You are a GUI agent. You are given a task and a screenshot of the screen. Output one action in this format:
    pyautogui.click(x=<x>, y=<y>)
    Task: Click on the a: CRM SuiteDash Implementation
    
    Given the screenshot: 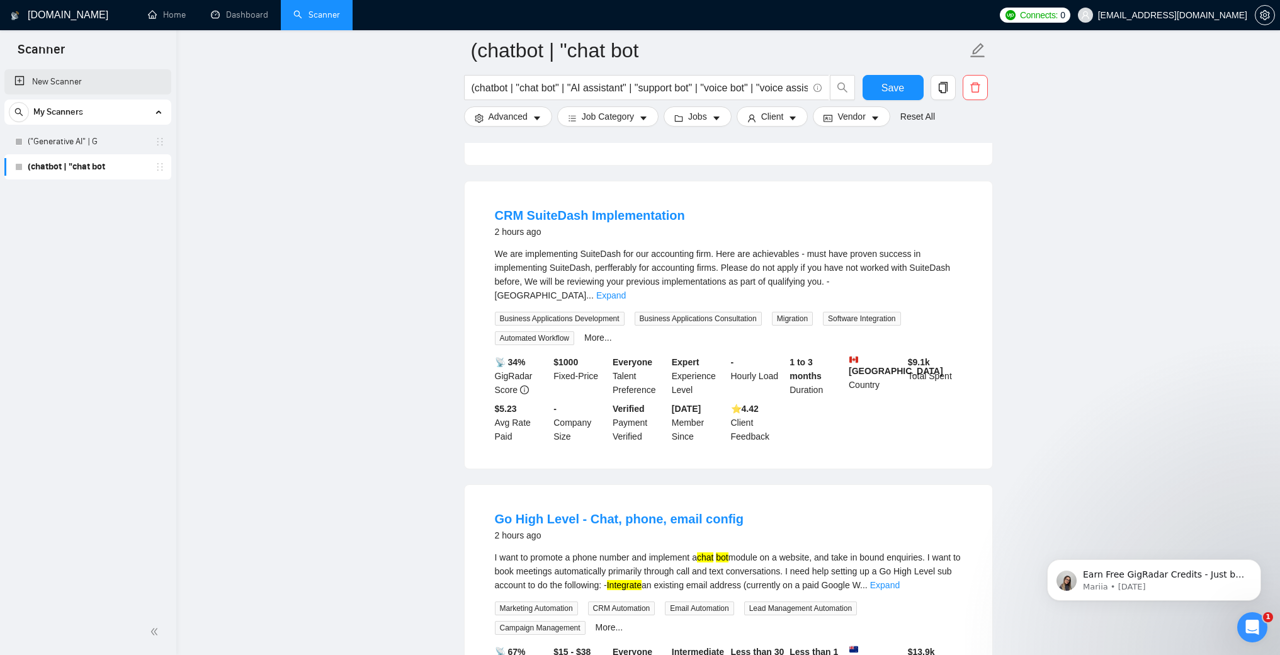 What is the action you would take?
    pyautogui.click(x=590, y=215)
    